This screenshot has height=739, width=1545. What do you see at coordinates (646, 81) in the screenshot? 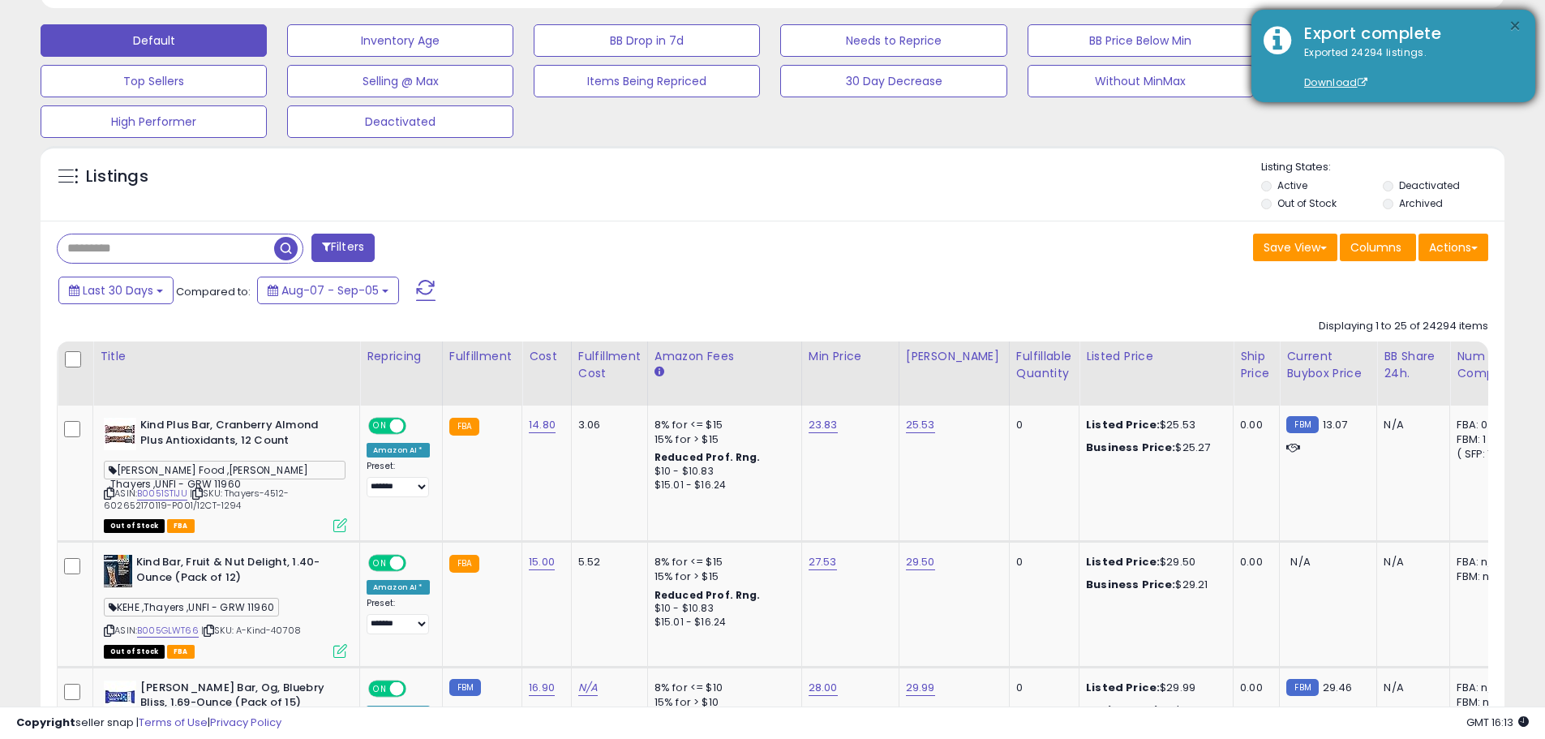
I see `button: Items Being Repriced` at bounding box center [646, 81].